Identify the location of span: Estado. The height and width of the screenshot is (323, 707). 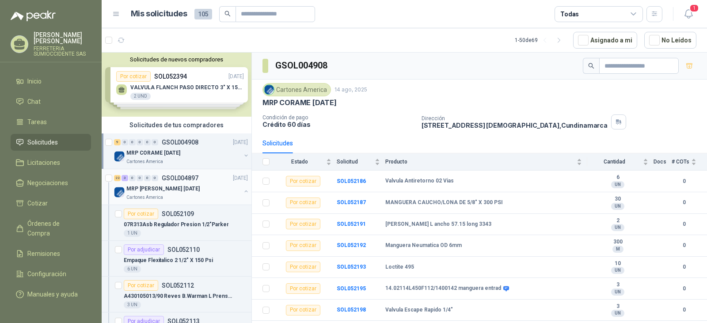
(300, 162).